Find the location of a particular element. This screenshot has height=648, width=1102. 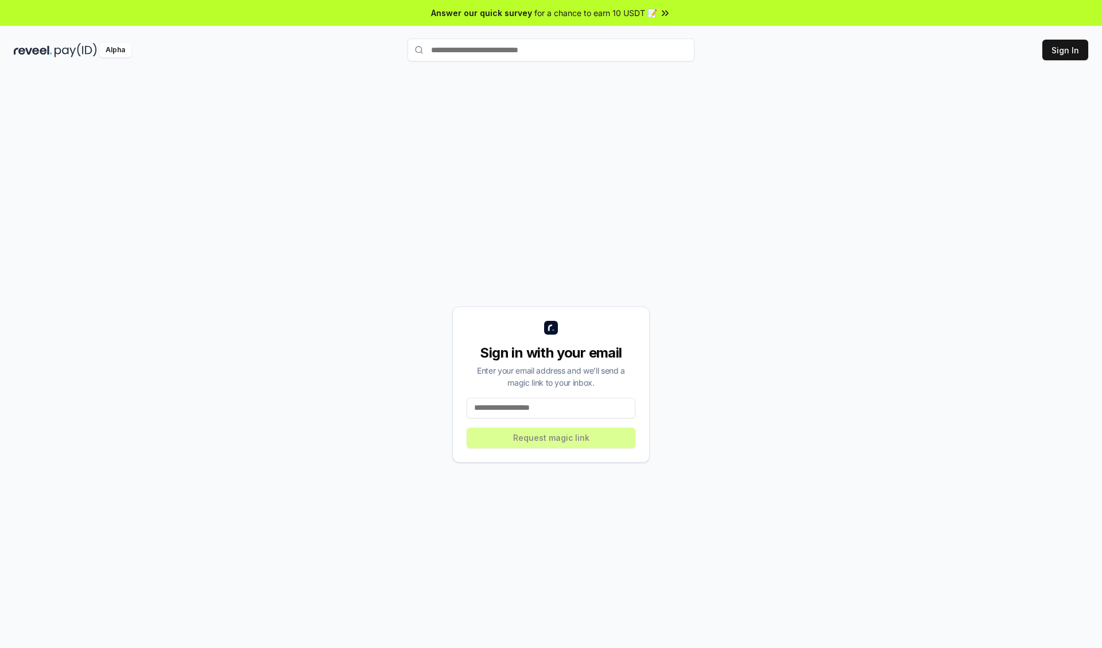

span: Answer our quick survey is located at coordinates (482, 13).